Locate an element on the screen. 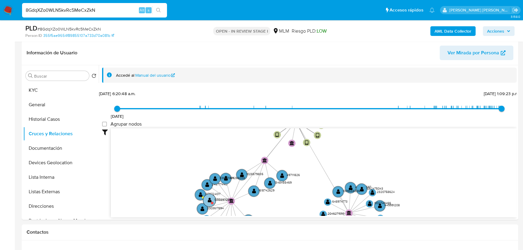 The height and width of the screenshot is (250, 523). a: 355f5ae9654f89855107a733d70a081b is located at coordinates (78, 36).